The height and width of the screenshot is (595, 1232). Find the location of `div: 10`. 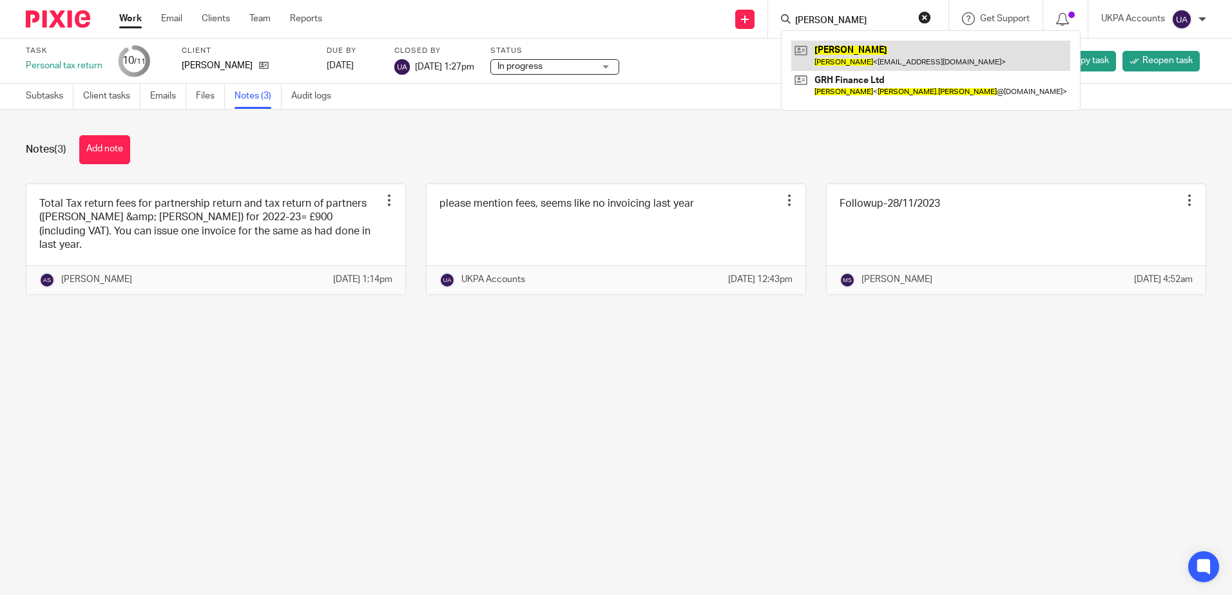

div: 10 is located at coordinates (134, 61).